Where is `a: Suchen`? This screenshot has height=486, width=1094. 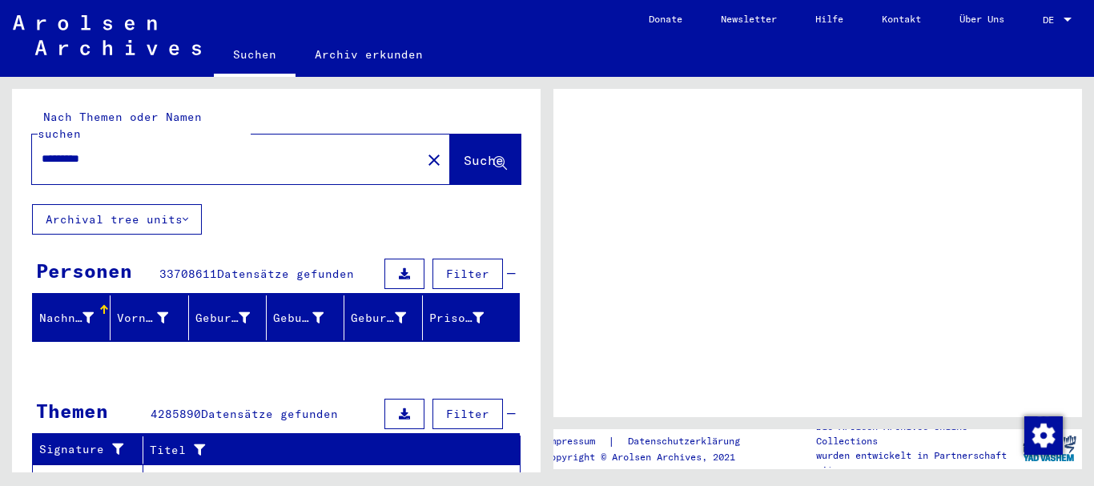 a: Suchen is located at coordinates (255, 56).